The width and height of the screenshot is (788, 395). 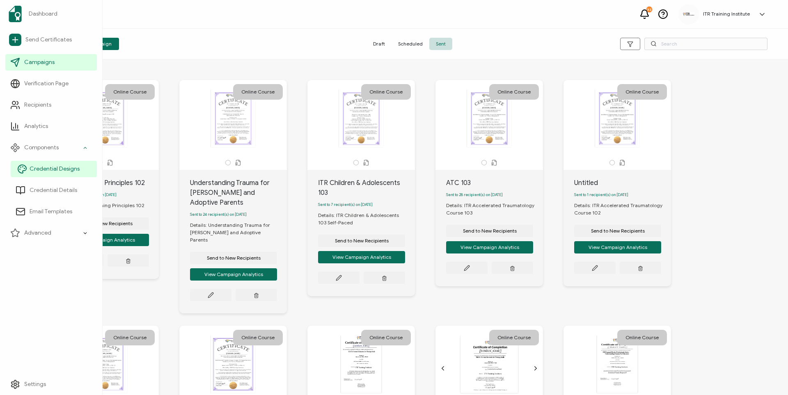 What do you see at coordinates (51, 14) in the screenshot?
I see `a: Dashboard` at bounding box center [51, 14].